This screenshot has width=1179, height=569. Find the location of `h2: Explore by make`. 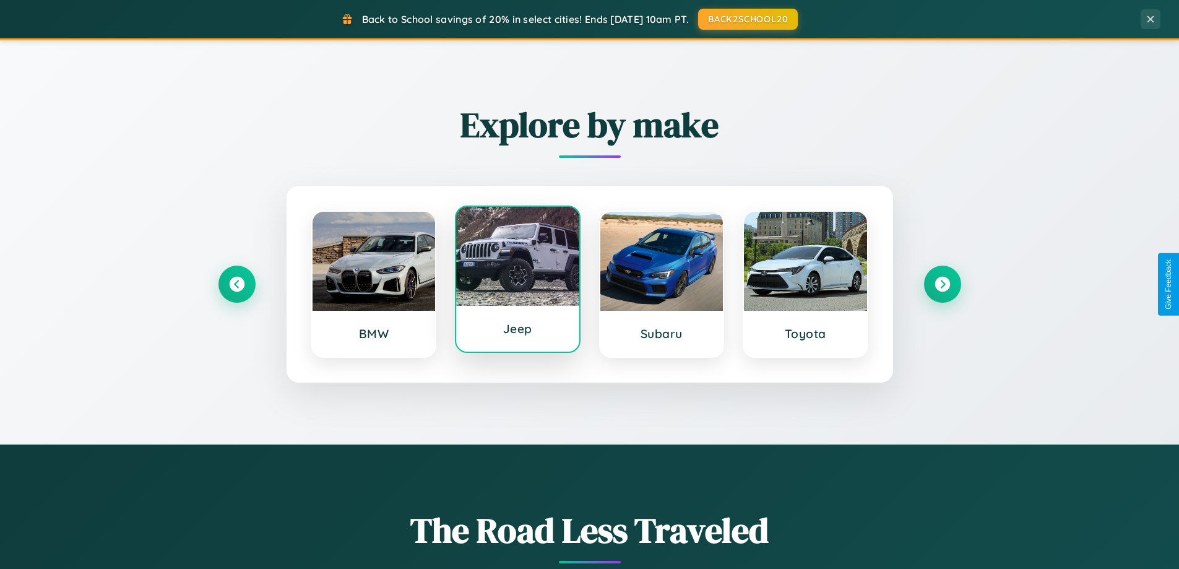

h2: Explore by make is located at coordinates (590, 124).